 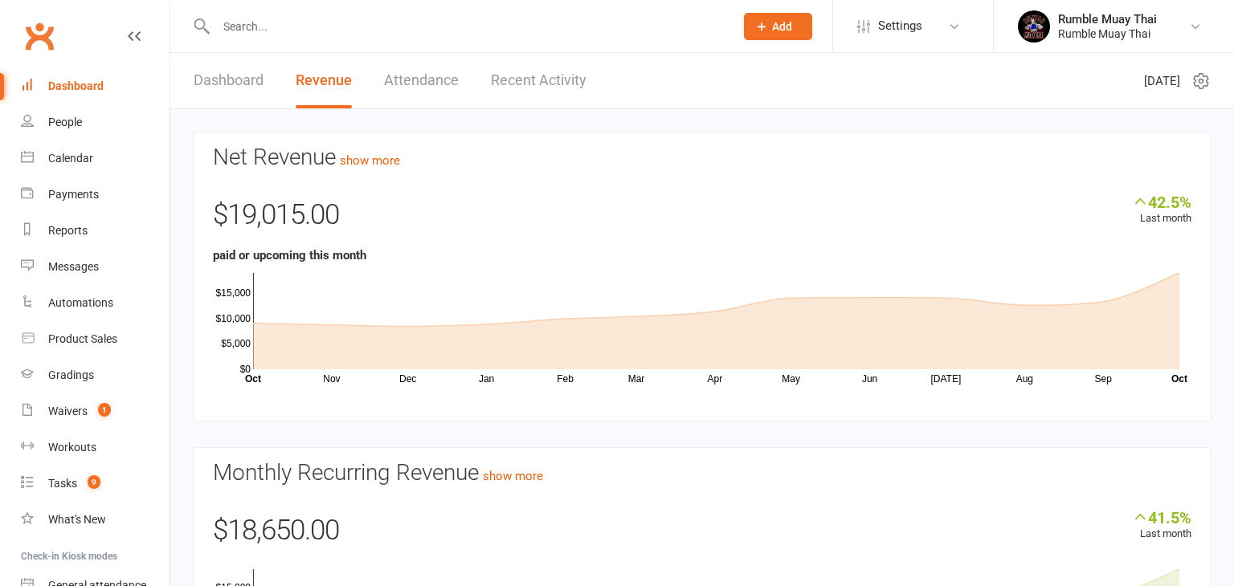 What do you see at coordinates (73, 267) in the screenshot?
I see `div: Messages` at bounding box center [73, 267].